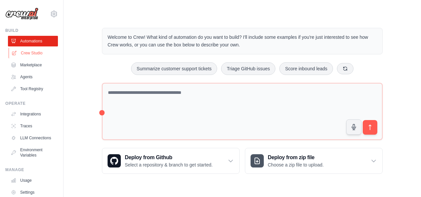 This screenshot has width=421, height=197. Describe the element at coordinates (33, 41) in the screenshot. I see `a: Automations` at that location.